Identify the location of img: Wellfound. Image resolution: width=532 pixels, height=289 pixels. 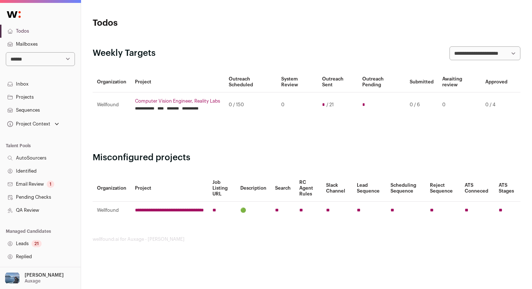
(14, 14).